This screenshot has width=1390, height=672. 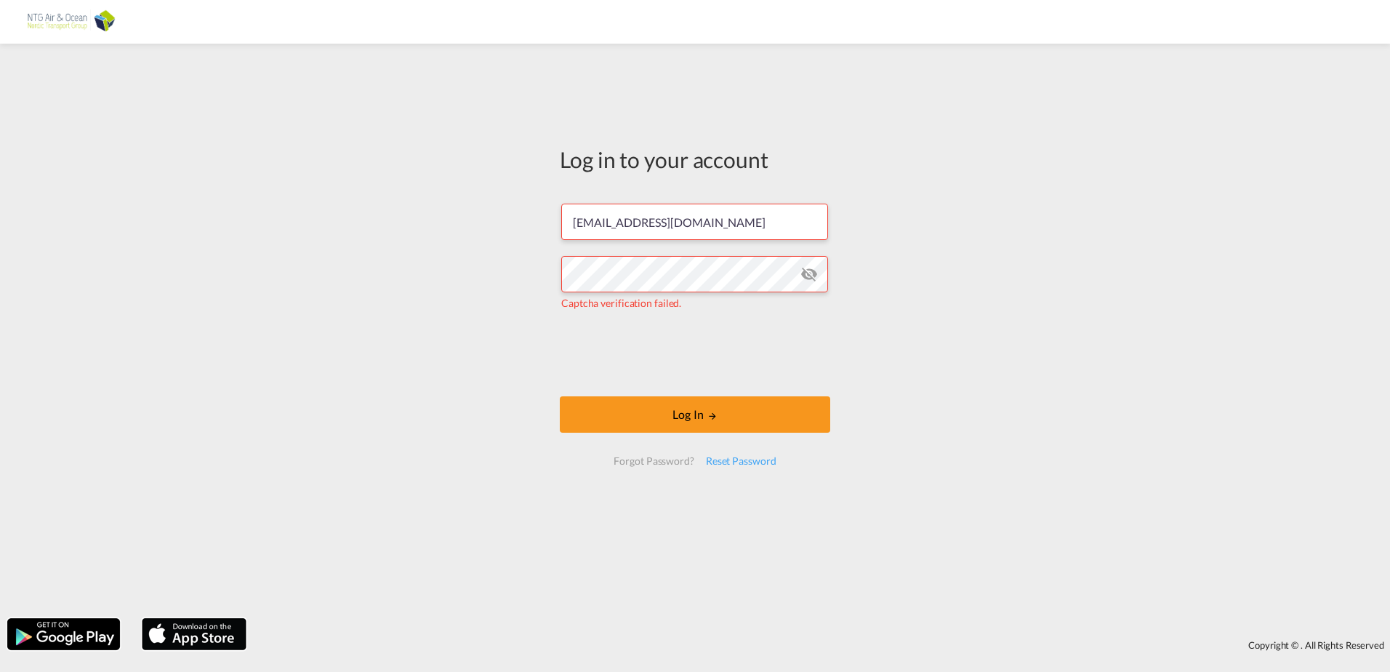 What do you see at coordinates (821, 645) in the screenshot?
I see `div: Copyright © . All Rights Reserved` at bounding box center [821, 645].